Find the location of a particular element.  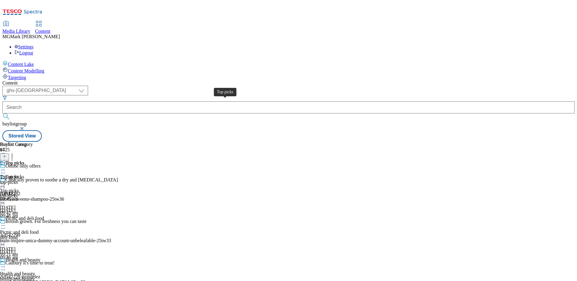

a: Media Library is located at coordinates (16, 28).